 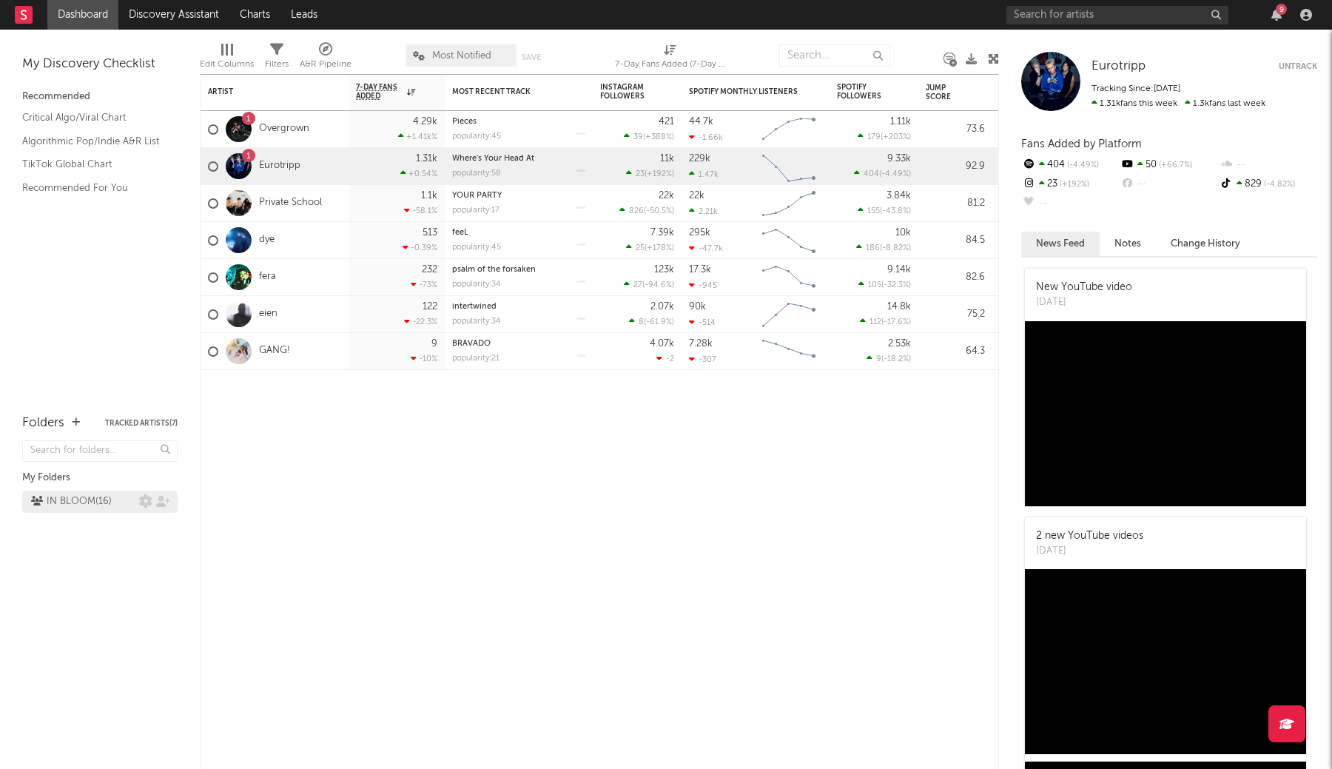 I want to click on button: Change History, so click(x=1205, y=243).